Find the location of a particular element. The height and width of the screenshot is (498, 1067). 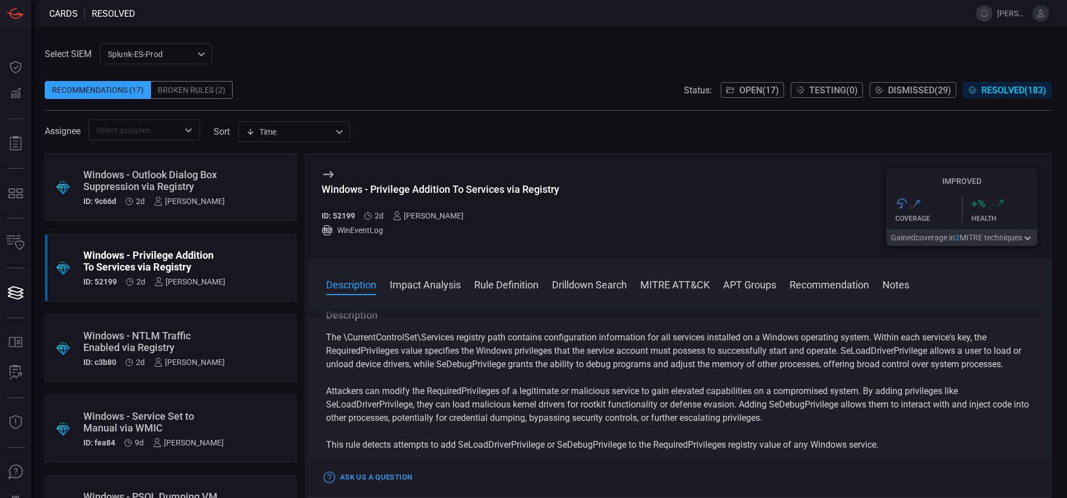

button: Resolved(183) is located at coordinates (1007, 90).